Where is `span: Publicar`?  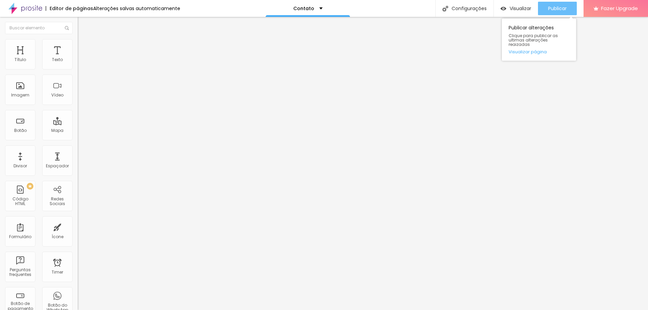 span: Publicar is located at coordinates (557, 8).